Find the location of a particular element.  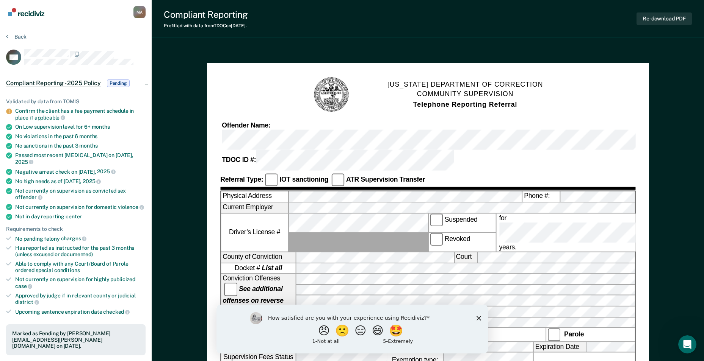

div: Requirements to check is located at coordinates (76, 229).